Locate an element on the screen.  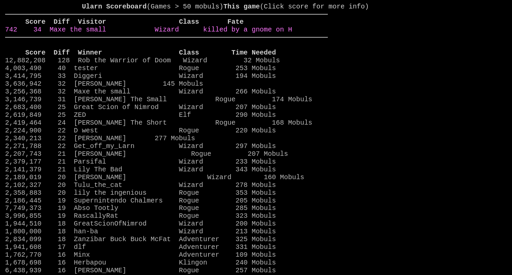
b: Ularn Scoreboard is located at coordinates (114, 6).